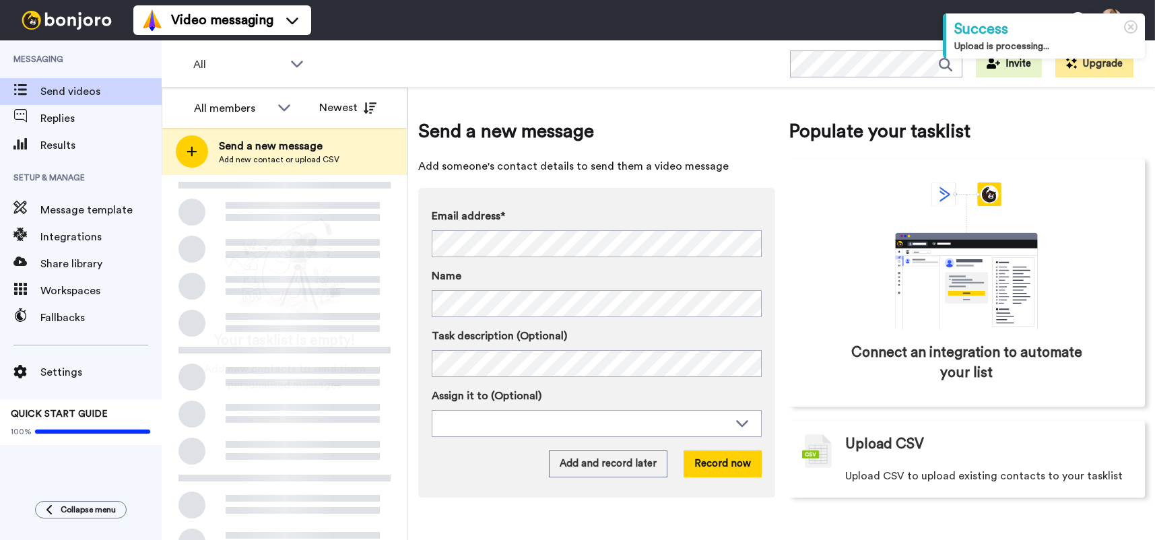 Image resolution: width=1155 pixels, height=540 pixels. I want to click on span: All, so click(238, 65).